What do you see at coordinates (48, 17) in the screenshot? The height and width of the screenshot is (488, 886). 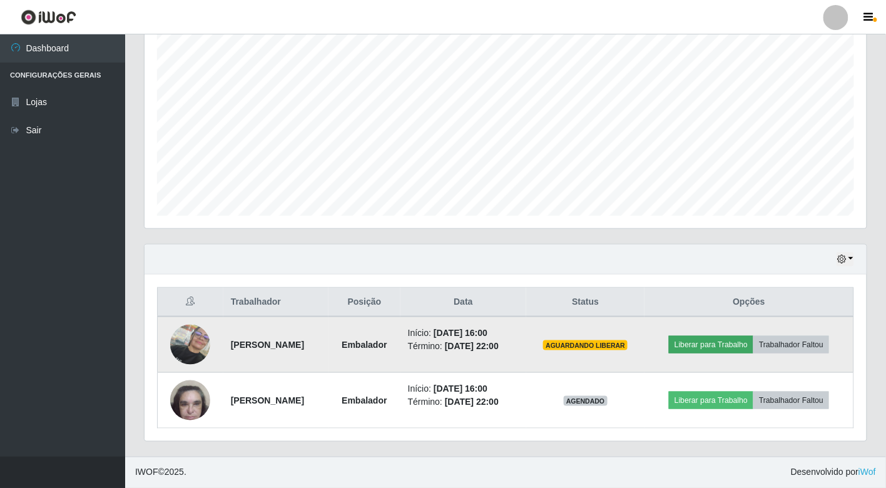 I see `img: CoreUI Logo` at bounding box center [48, 17].